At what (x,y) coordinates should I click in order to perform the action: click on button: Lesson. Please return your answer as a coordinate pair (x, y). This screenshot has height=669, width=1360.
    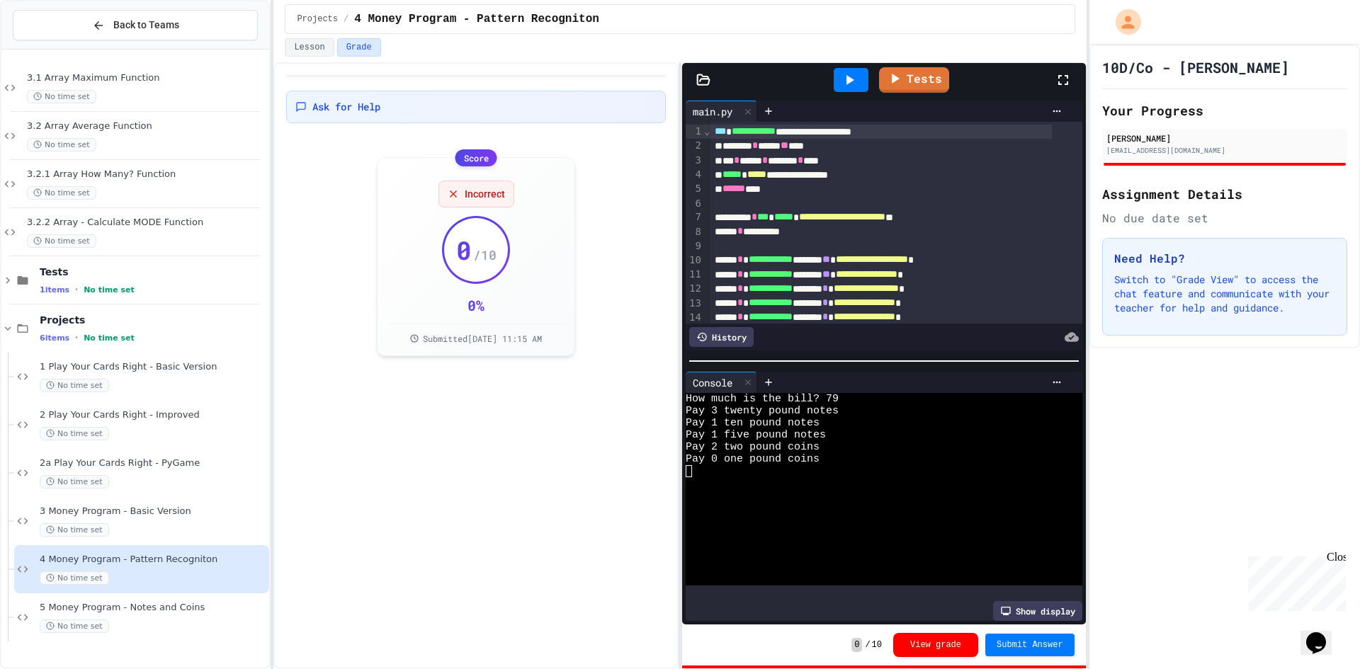
    Looking at the image, I should click on (309, 47).